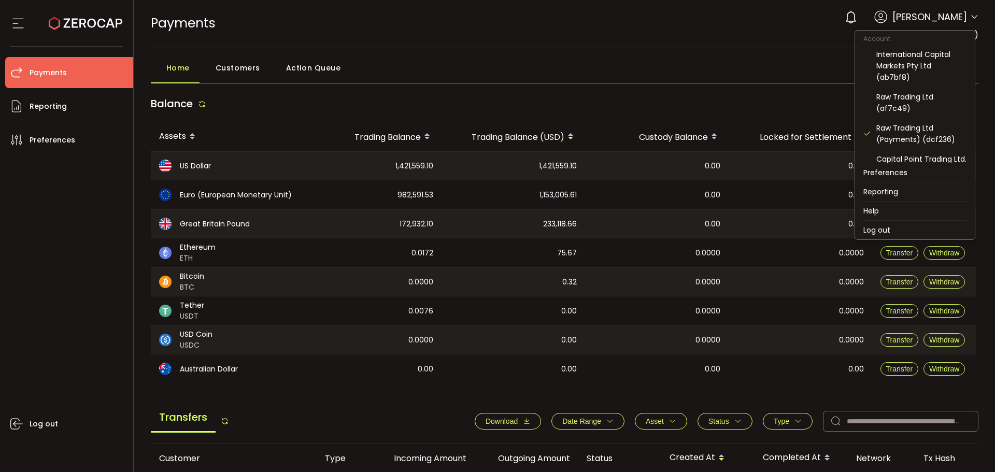 The width and height of the screenshot is (995, 472). What do you see at coordinates (197, 247) in the screenshot?
I see `span: Ethereum` at bounding box center [197, 247].